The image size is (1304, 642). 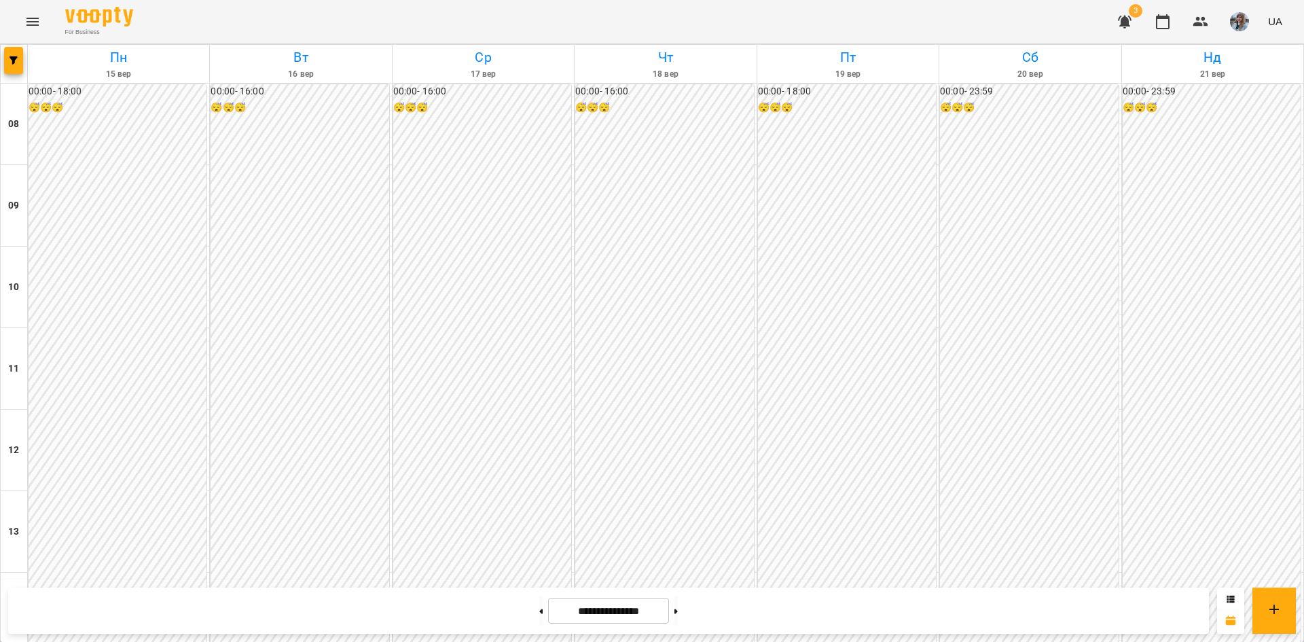 I want to click on span: UA, so click(x=1275, y=21).